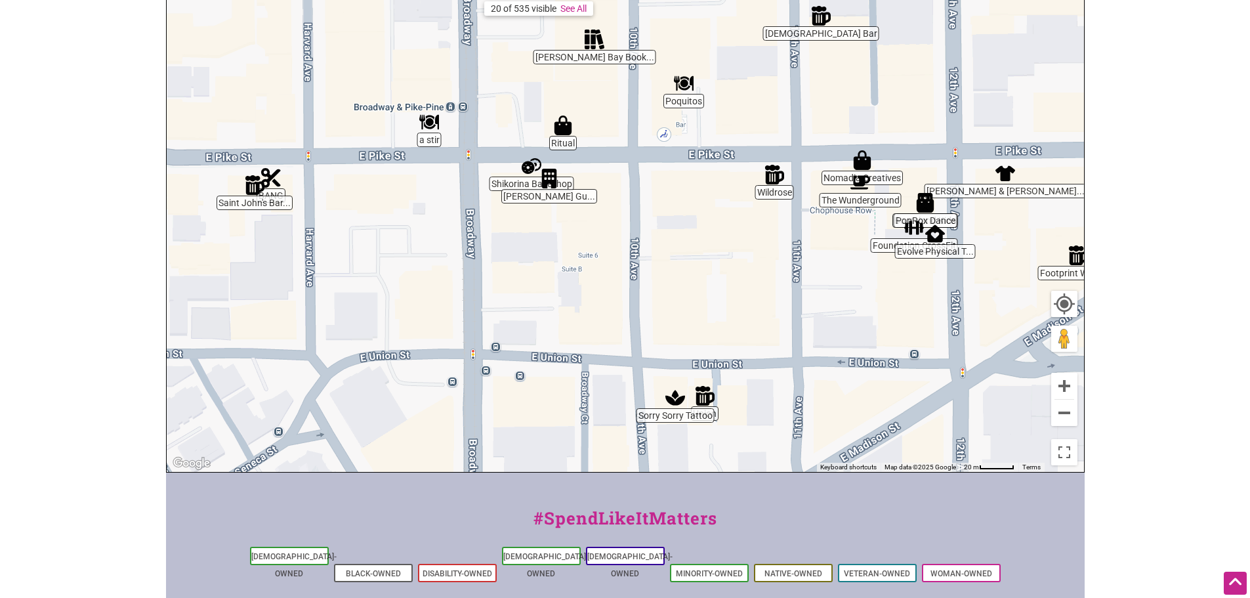 The image size is (1250, 598). I want to click on button: Your Location, so click(1064, 304).